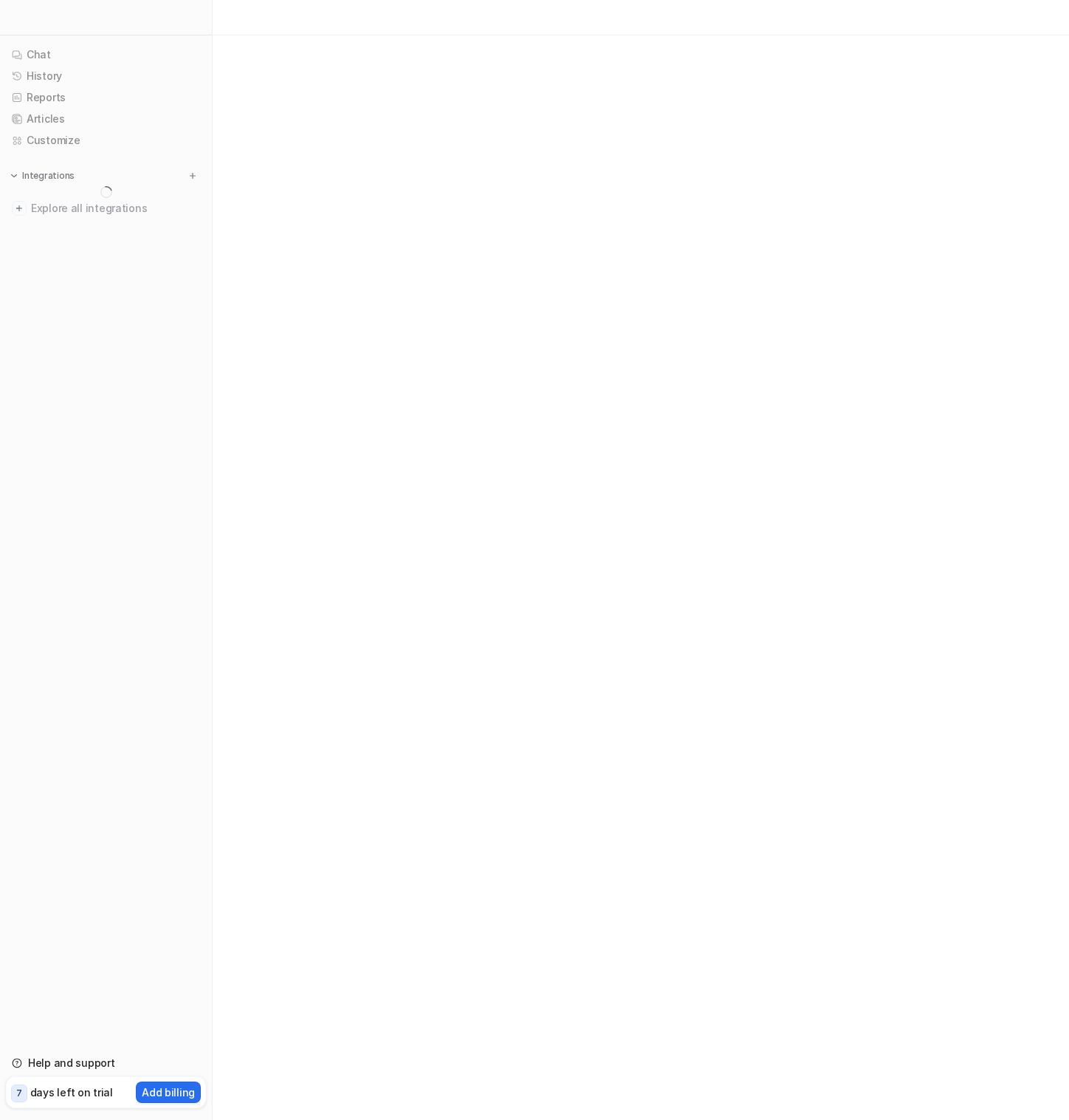  What do you see at coordinates (168, 1092) in the screenshot?
I see `p: Add billing` at bounding box center [168, 1092].